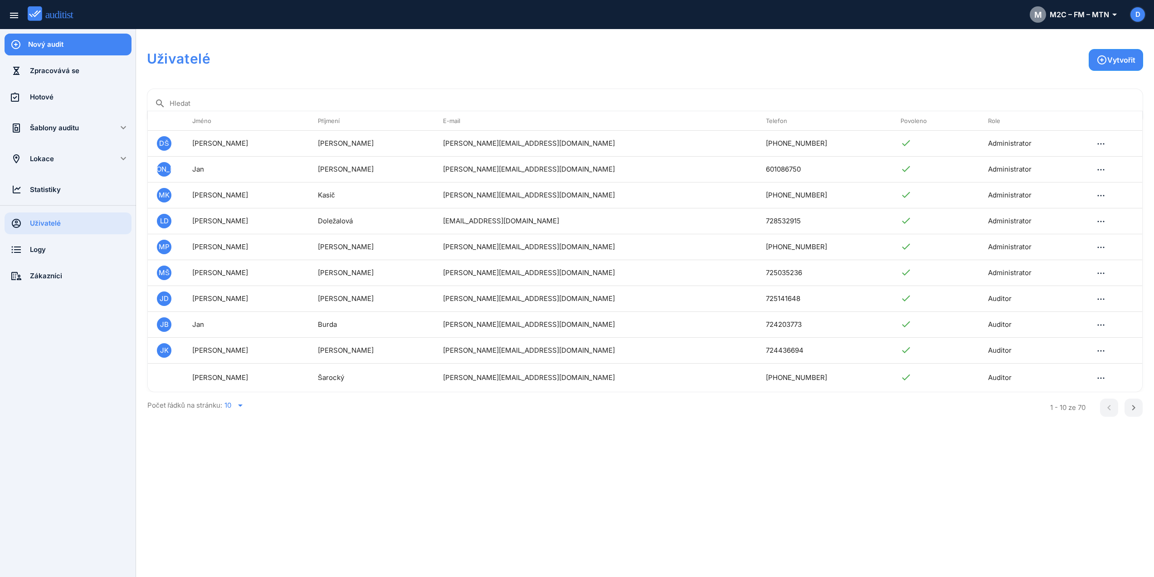 Image resolution: width=1154 pixels, height=577 pixels. Describe the element at coordinates (123, 127) in the screenshot. I see `i: keyboard_arrow_down` at that location.